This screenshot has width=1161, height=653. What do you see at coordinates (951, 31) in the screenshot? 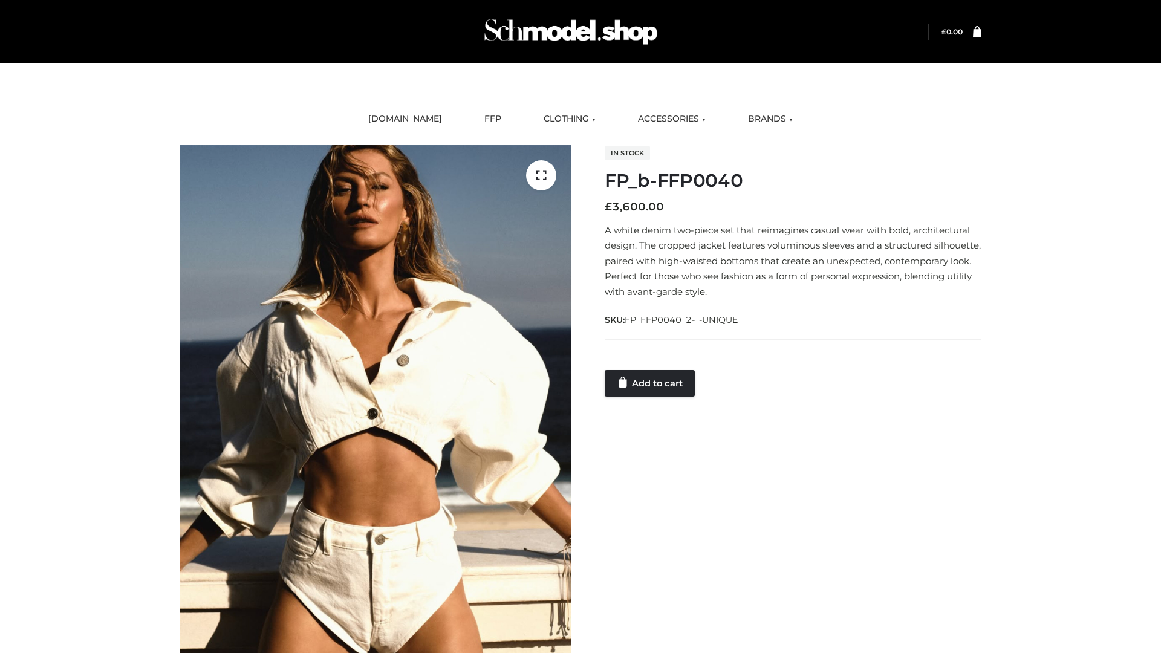
I see `a: £0.00` at bounding box center [951, 31].